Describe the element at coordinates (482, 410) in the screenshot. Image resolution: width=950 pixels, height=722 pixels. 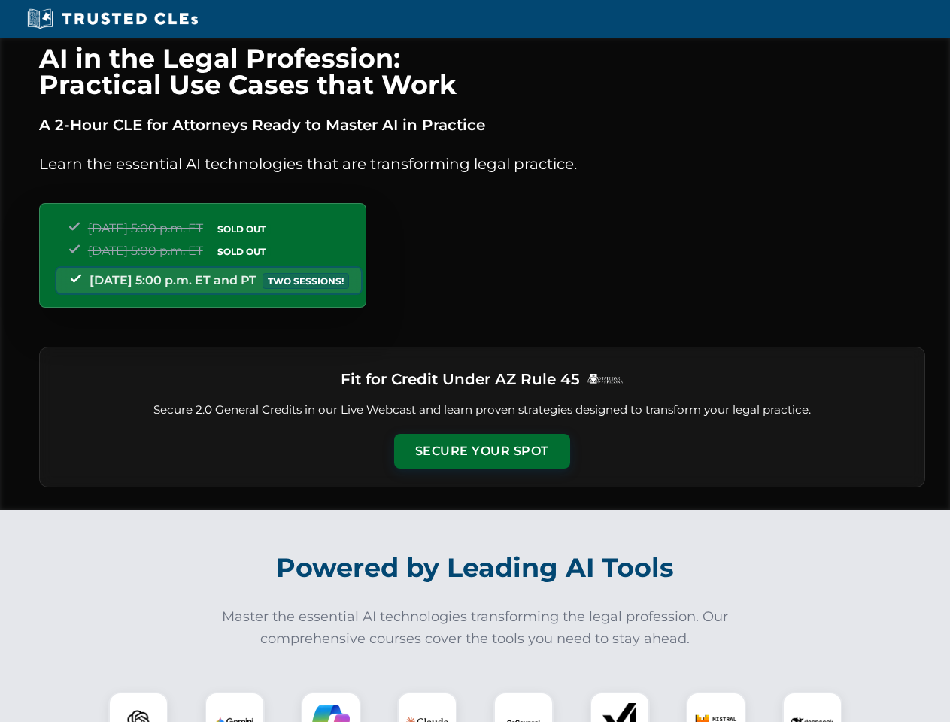
I see `p: Secure 2.0 General Credits in our Live Webcast and learn proven strategies designed to transform ...` at that location.